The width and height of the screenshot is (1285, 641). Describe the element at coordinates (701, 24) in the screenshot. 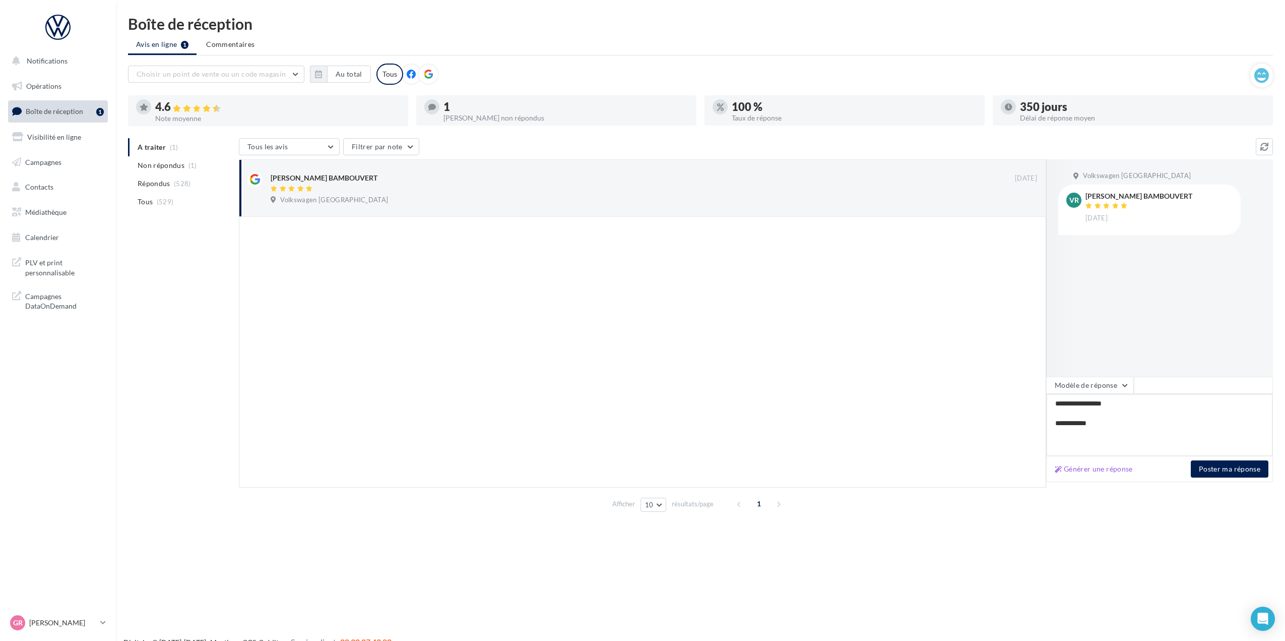

I see `div: Boîte de réception` at that location.